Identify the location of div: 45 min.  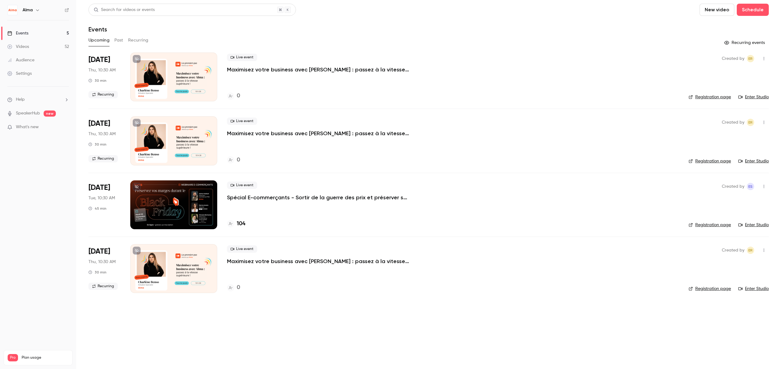
(97, 208).